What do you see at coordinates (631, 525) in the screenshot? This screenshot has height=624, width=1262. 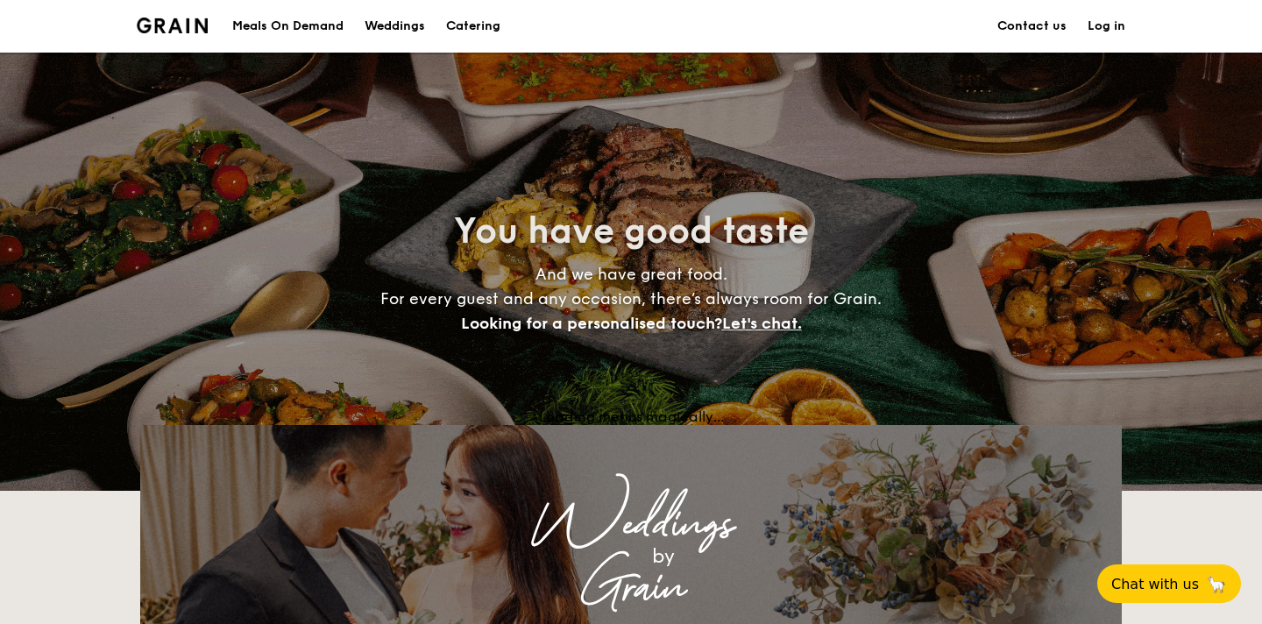 I see `div: Weddings` at bounding box center [631, 525].